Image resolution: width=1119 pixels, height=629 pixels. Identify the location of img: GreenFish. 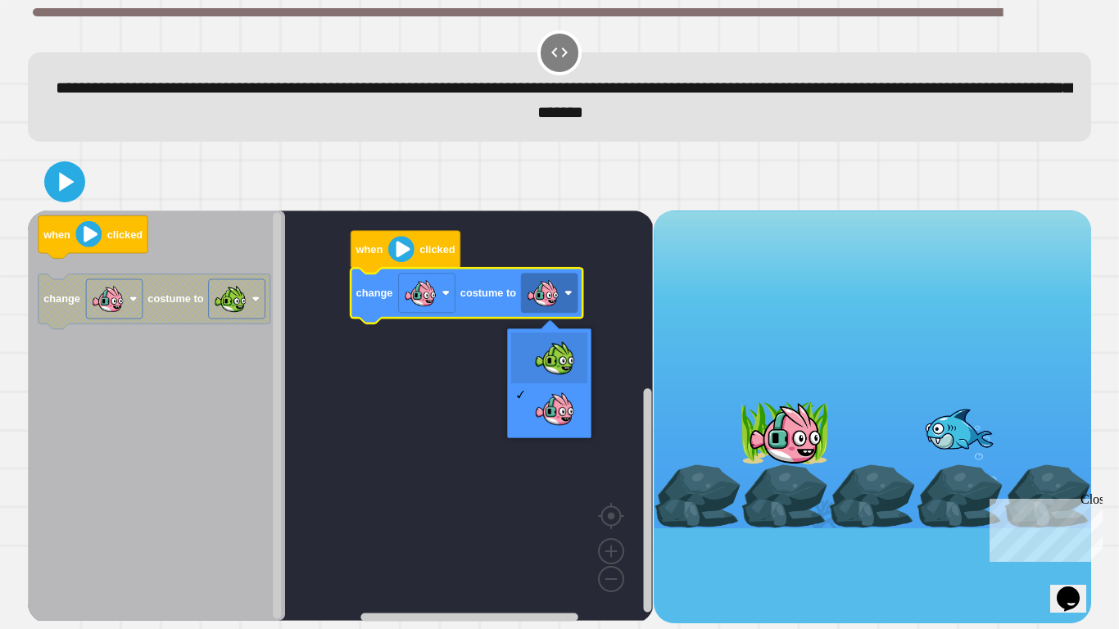
(554, 358).